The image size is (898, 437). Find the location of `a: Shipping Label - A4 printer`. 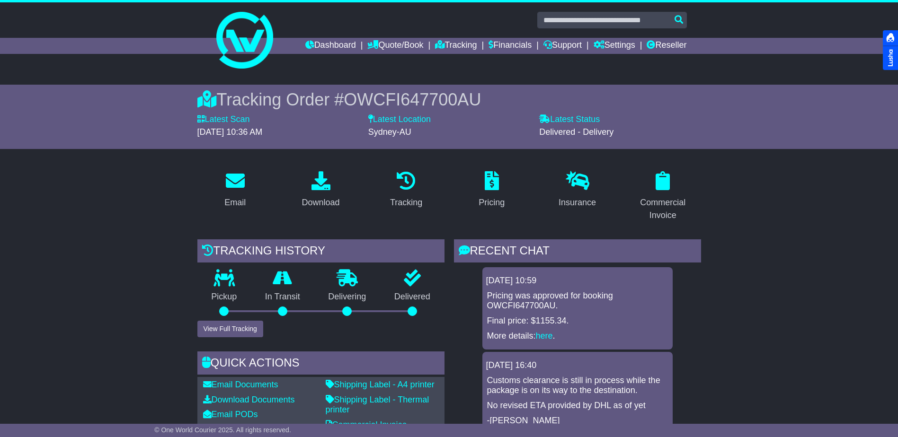

a: Shipping Label - A4 printer is located at coordinates (380, 385).